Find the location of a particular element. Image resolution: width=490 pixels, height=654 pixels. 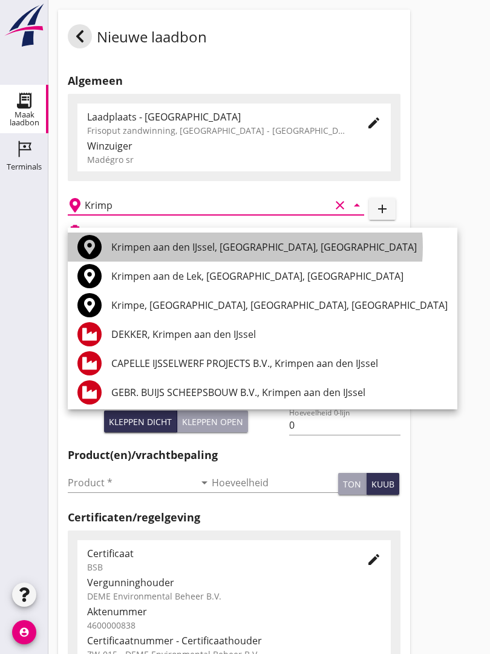

h2: Algemeen is located at coordinates (234, 81).